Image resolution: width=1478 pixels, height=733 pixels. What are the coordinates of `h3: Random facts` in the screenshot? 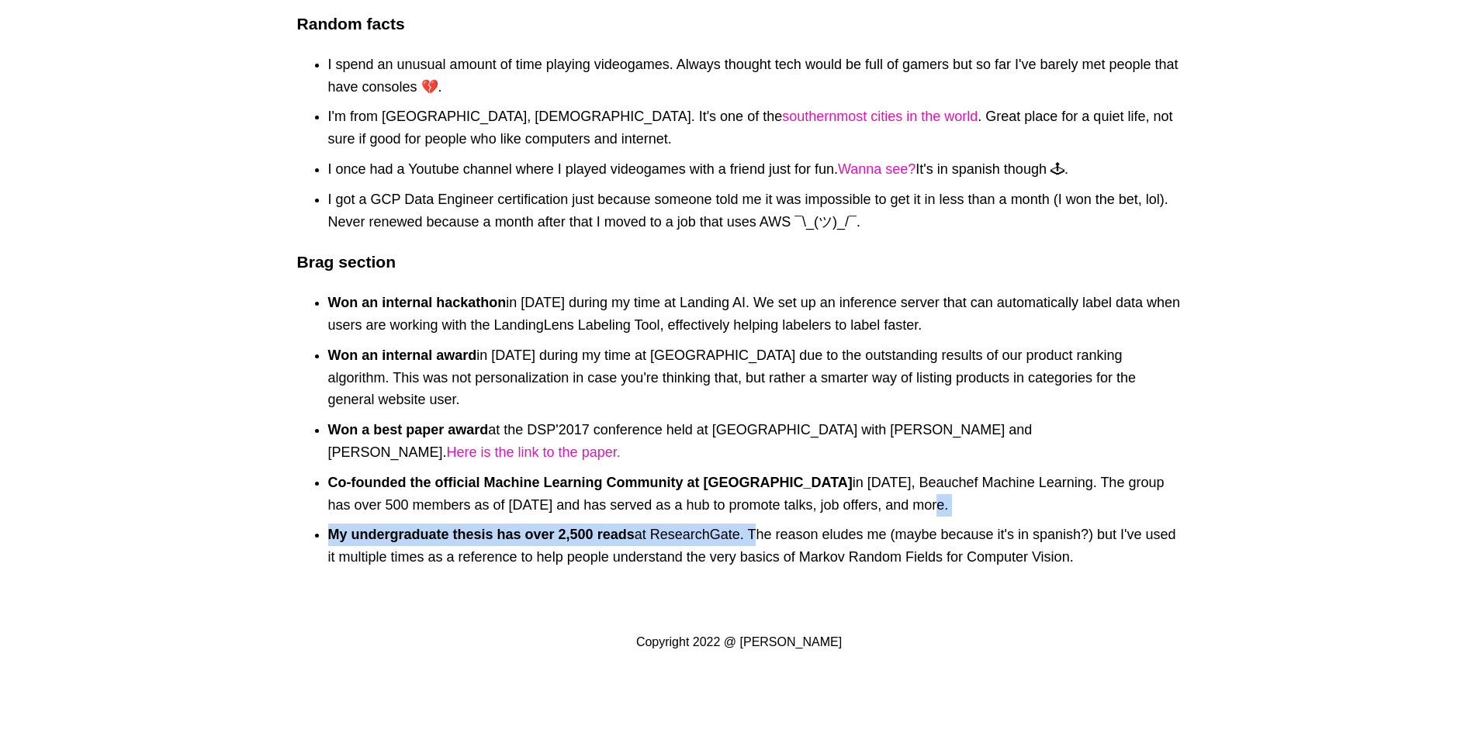 It's located at (739, 24).